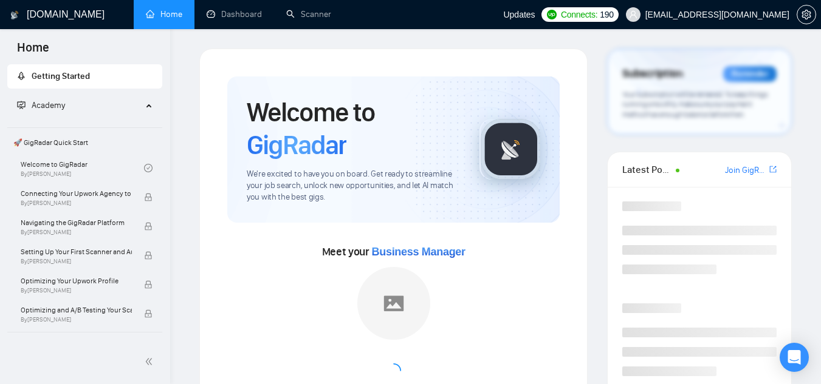 This screenshot has width=821, height=384. I want to click on span: Your subscription will be renewed. To keep things running smoothly, make sure your payment method..., so click(694, 104).